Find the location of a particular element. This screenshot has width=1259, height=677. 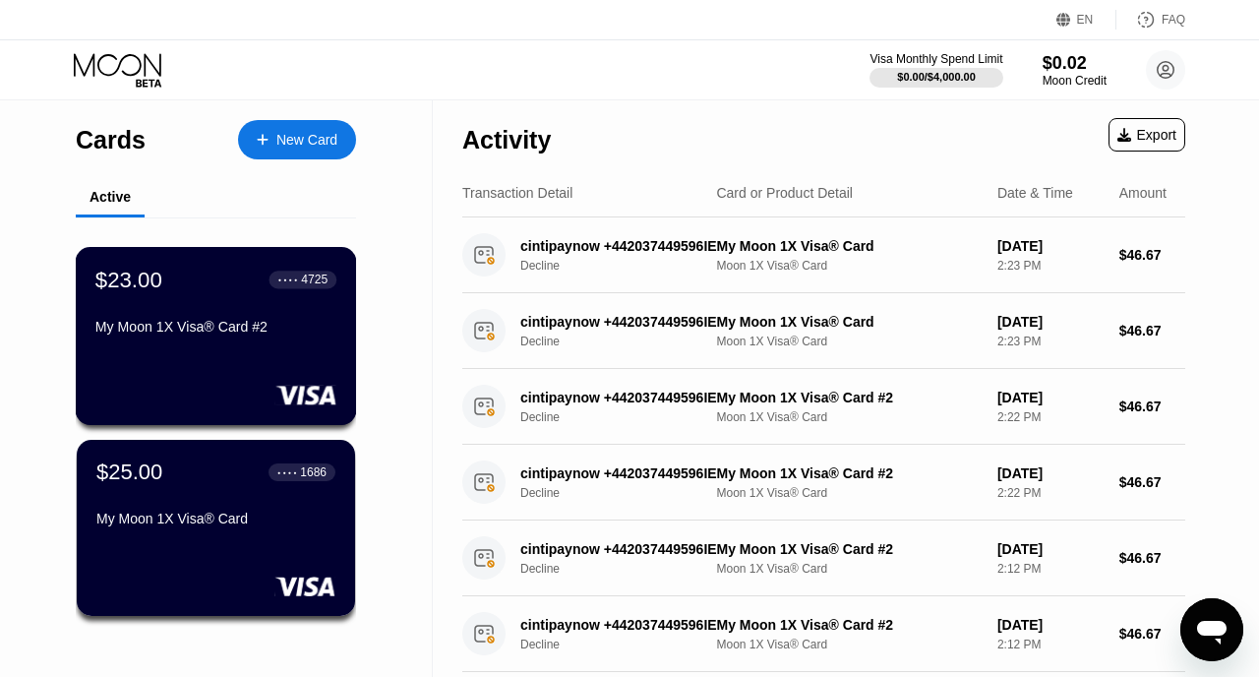

div: Transaction Detail is located at coordinates (517, 193).